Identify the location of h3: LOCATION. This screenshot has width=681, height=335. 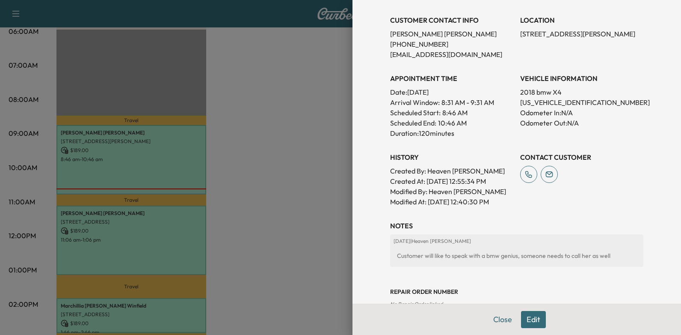
(582, 20).